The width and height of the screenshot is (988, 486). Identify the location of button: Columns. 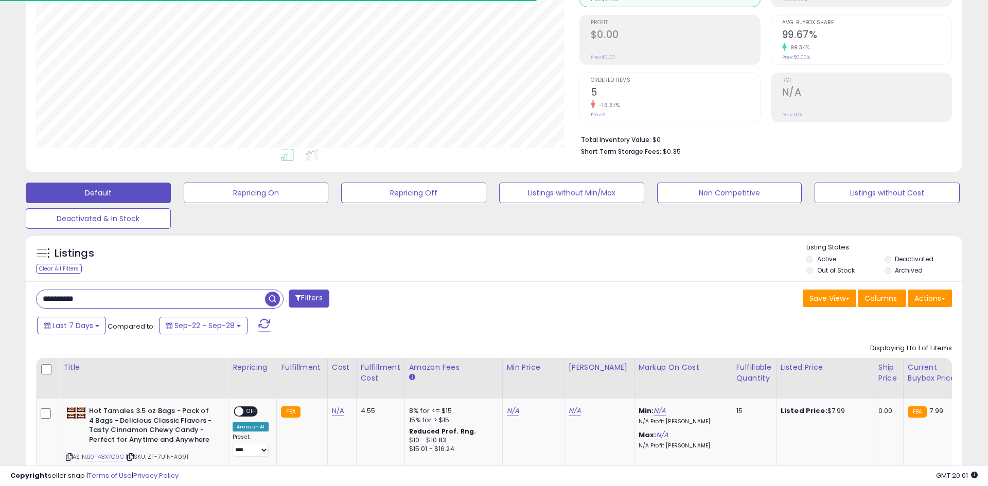
(882, 298).